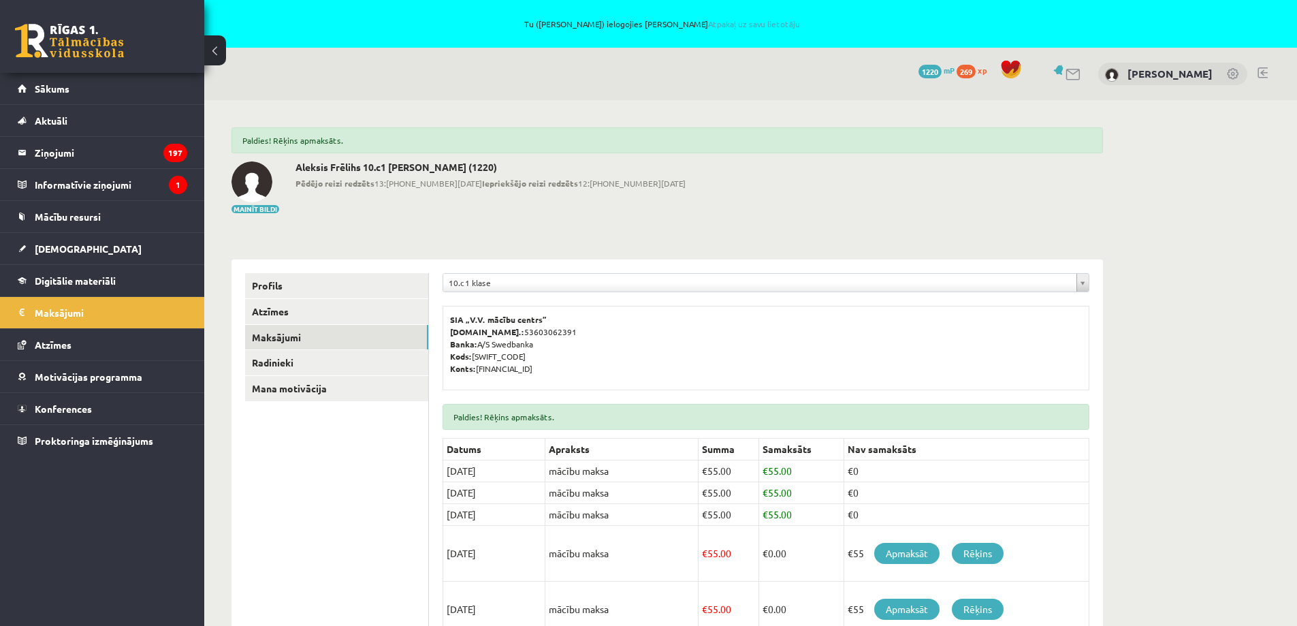  What do you see at coordinates (966, 553) in the screenshot?
I see `td: €55` at bounding box center [966, 553].